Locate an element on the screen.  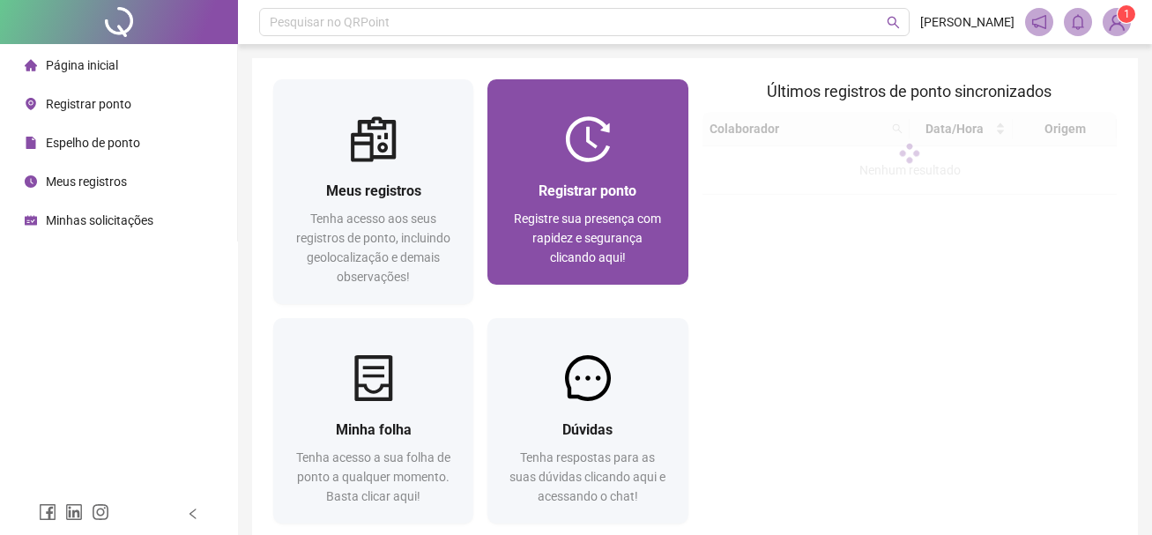
img: 88042 is located at coordinates (1116, 22).